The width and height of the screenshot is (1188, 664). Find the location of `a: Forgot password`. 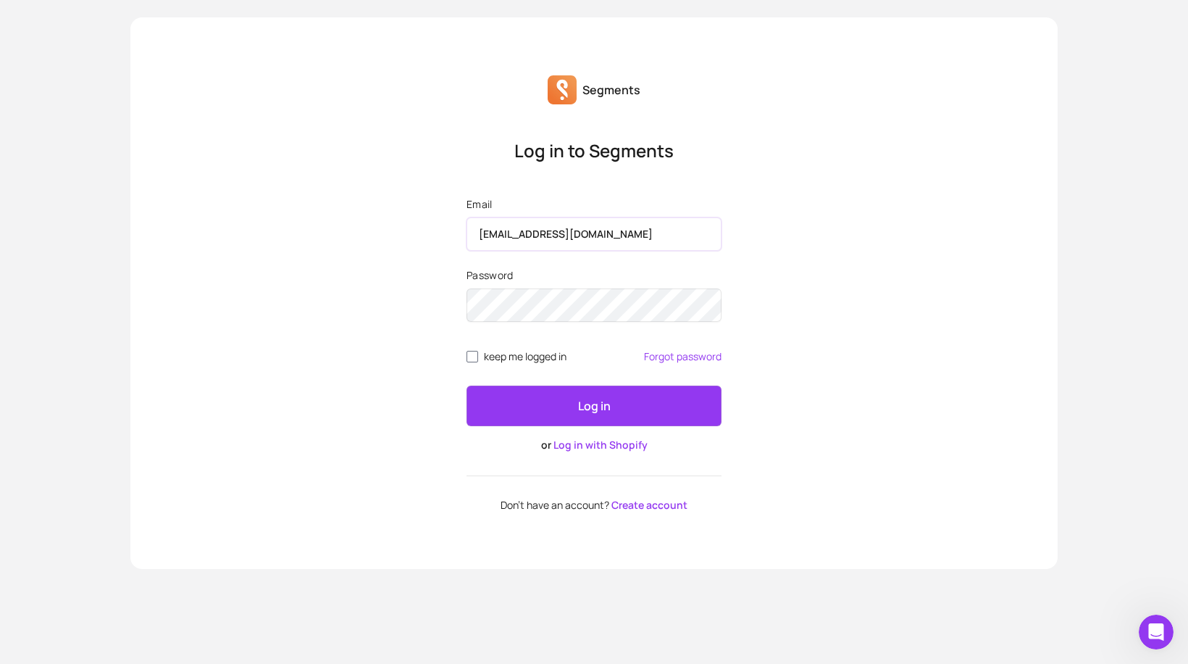

a: Forgot password is located at coordinates (683, 356).